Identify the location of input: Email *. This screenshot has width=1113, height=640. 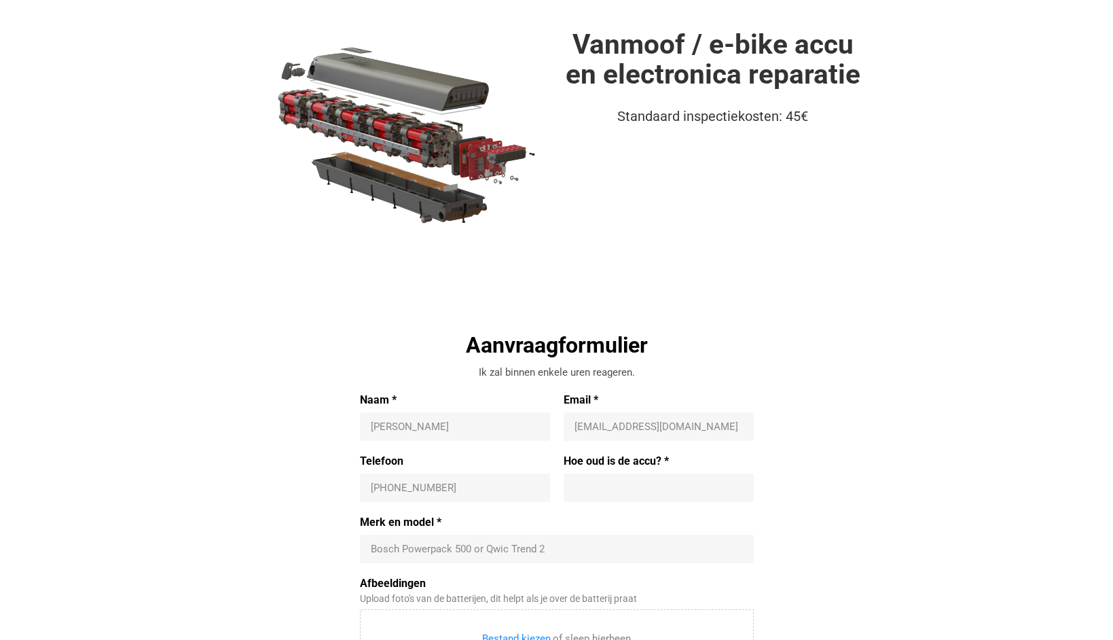
(659, 427).